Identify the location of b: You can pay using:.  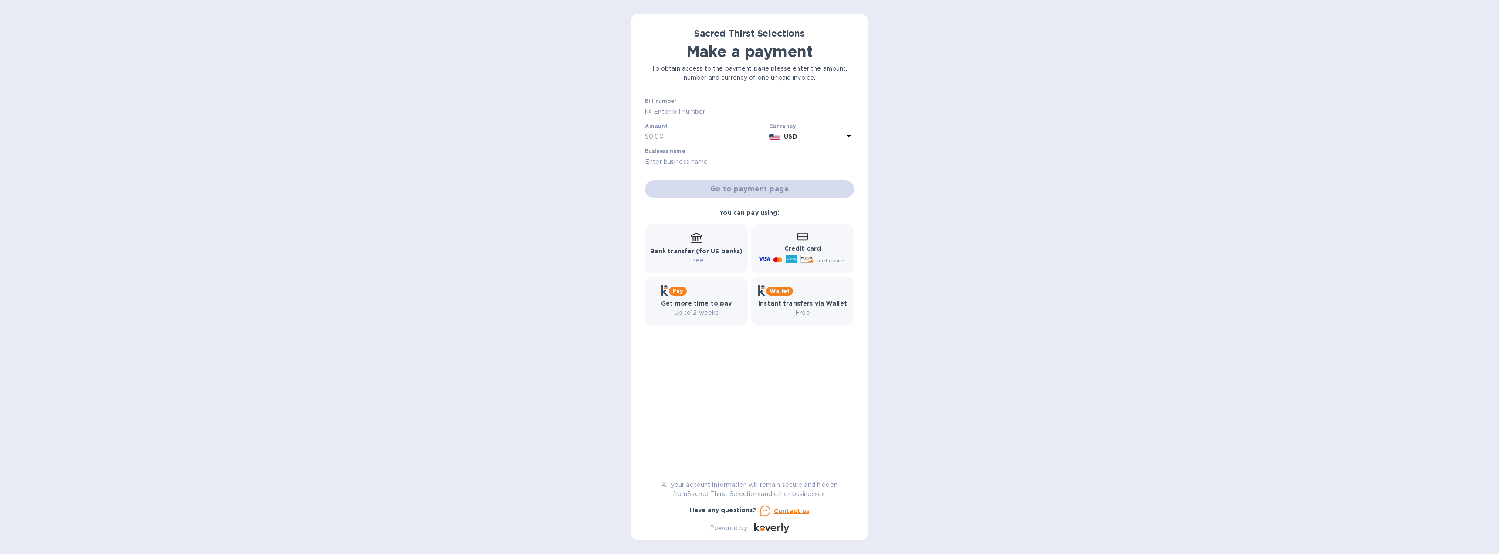
(749, 213).